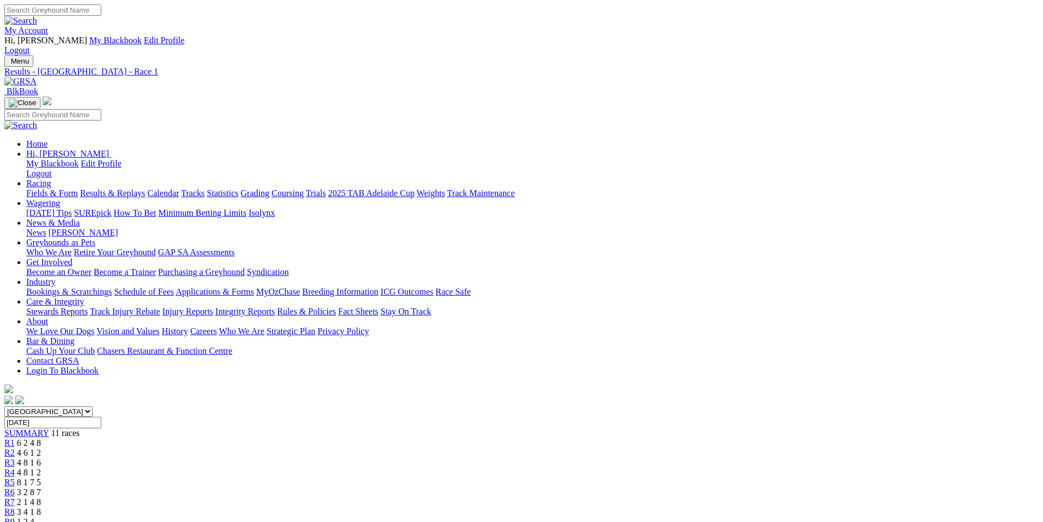 The width and height of the screenshot is (1043, 522). What do you see at coordinates (115, 252) in the screenshot?
I see `a: Retire Your Greyhound` at bounding box center [115, 252].